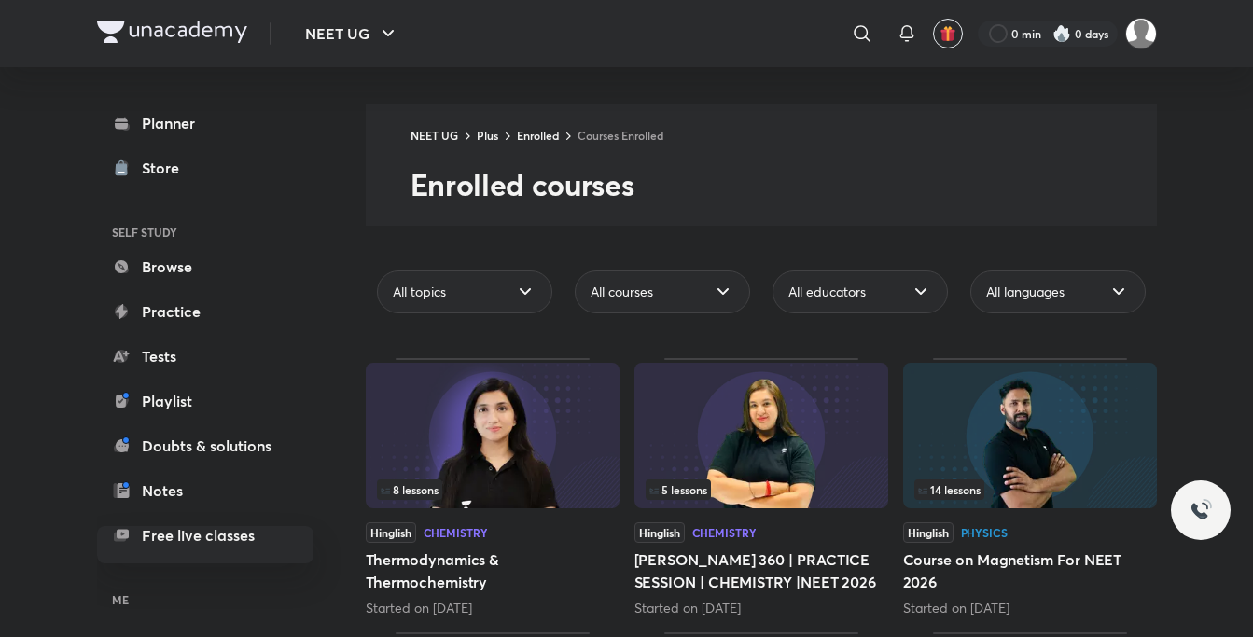  What do you see at coordinates (985, 533) in the screenshot?
I see `div: Physics` at bounding box center [985, 533].